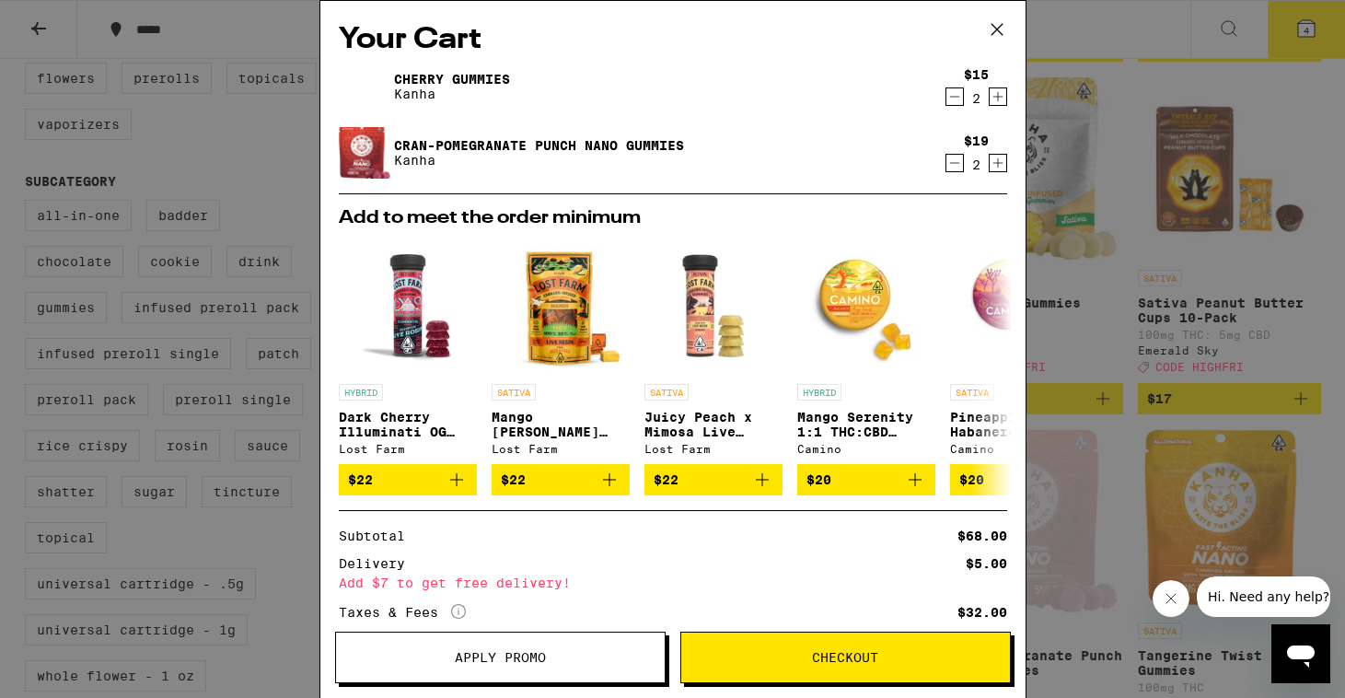 This screenshot has height=698, width=1345. Describe the element at coordinates (845, 657) in the screenshot. I see `button: Checkout` at that location.